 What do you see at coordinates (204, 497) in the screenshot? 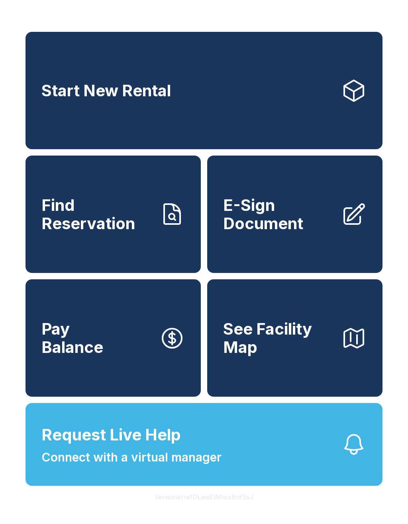
I see `button: VersionkrrefDLawElMlwz8nfSsJ` at bounding box center [204, 497].